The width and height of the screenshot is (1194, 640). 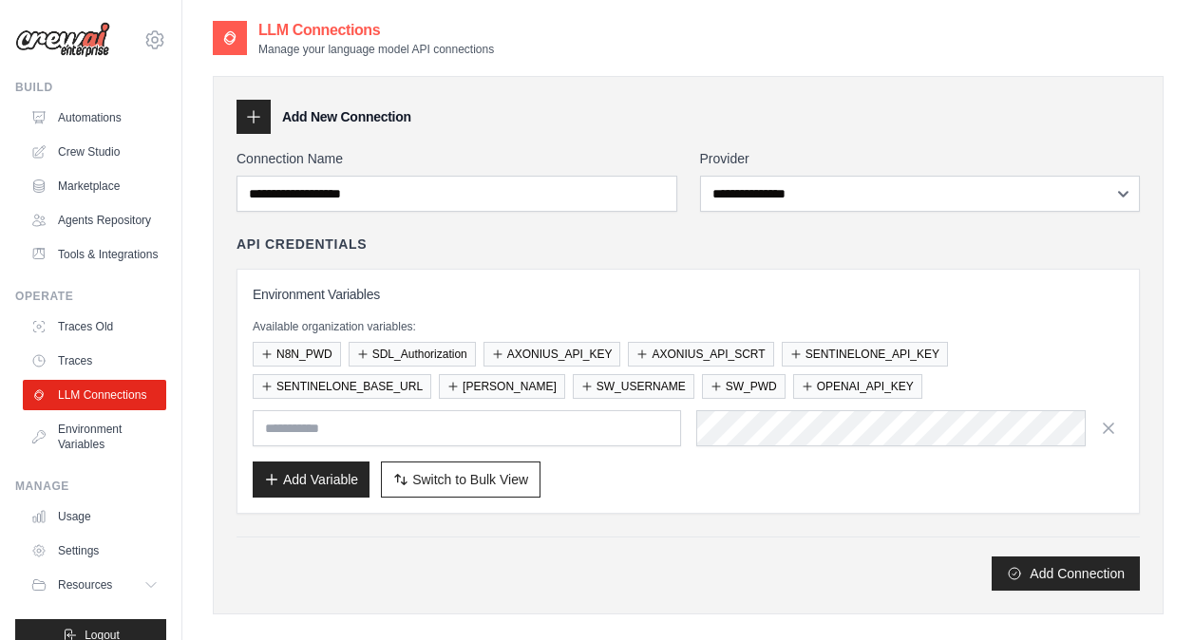 What do you see at coordinates (94, 395) in the screenshot?
I see `a: LLM Connections` at bounding box center [94, 395].